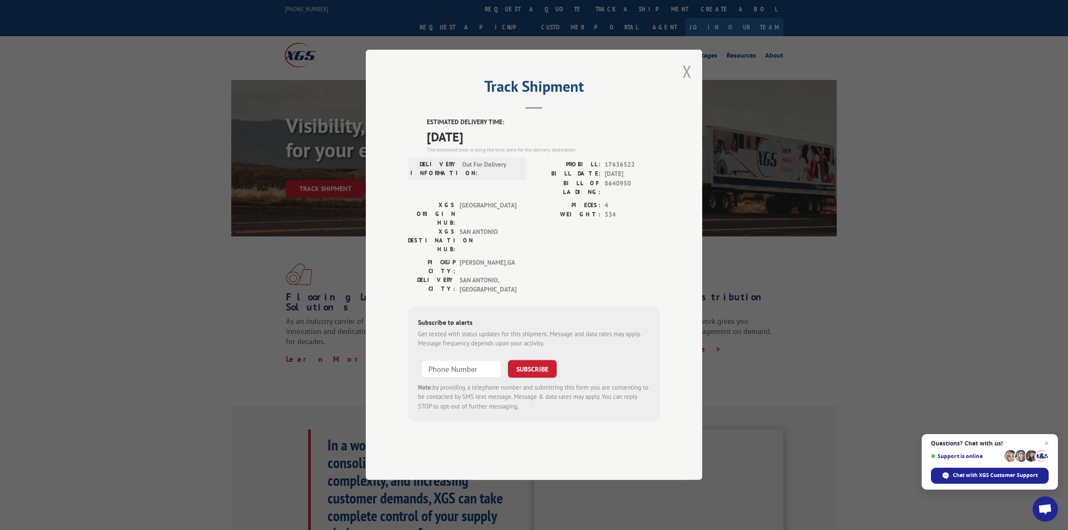 This screenshot has height=530, width=1068. I want to click on span: Support is online, so click(966, 456).